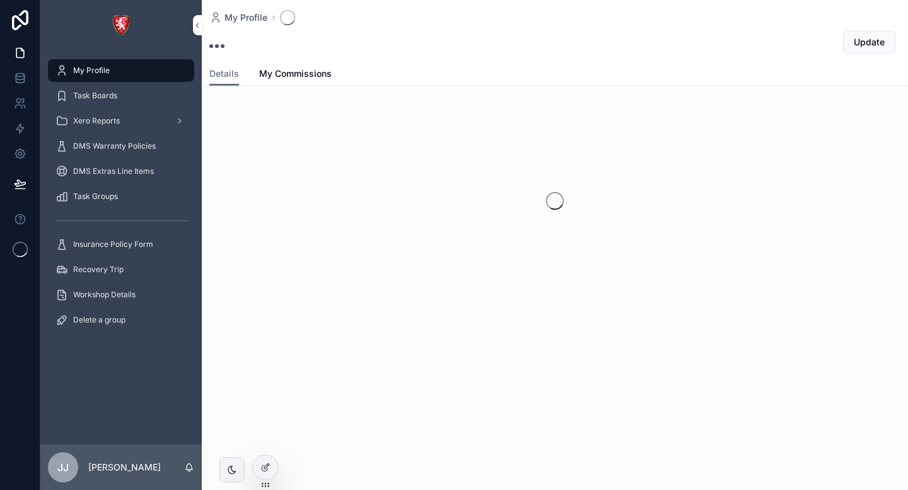  I want to click on span: Update, so click(869, 42).